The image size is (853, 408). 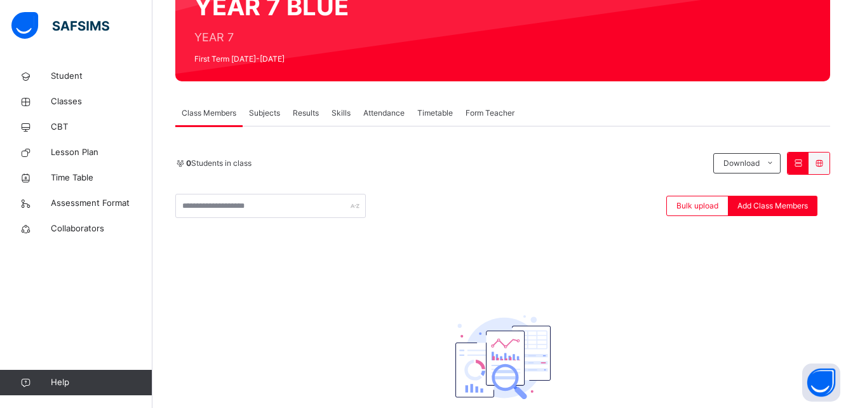 What do you see at coordinates (102, 76) in the screenshot?
I see `span: Student` at bounding box center [102, 76].